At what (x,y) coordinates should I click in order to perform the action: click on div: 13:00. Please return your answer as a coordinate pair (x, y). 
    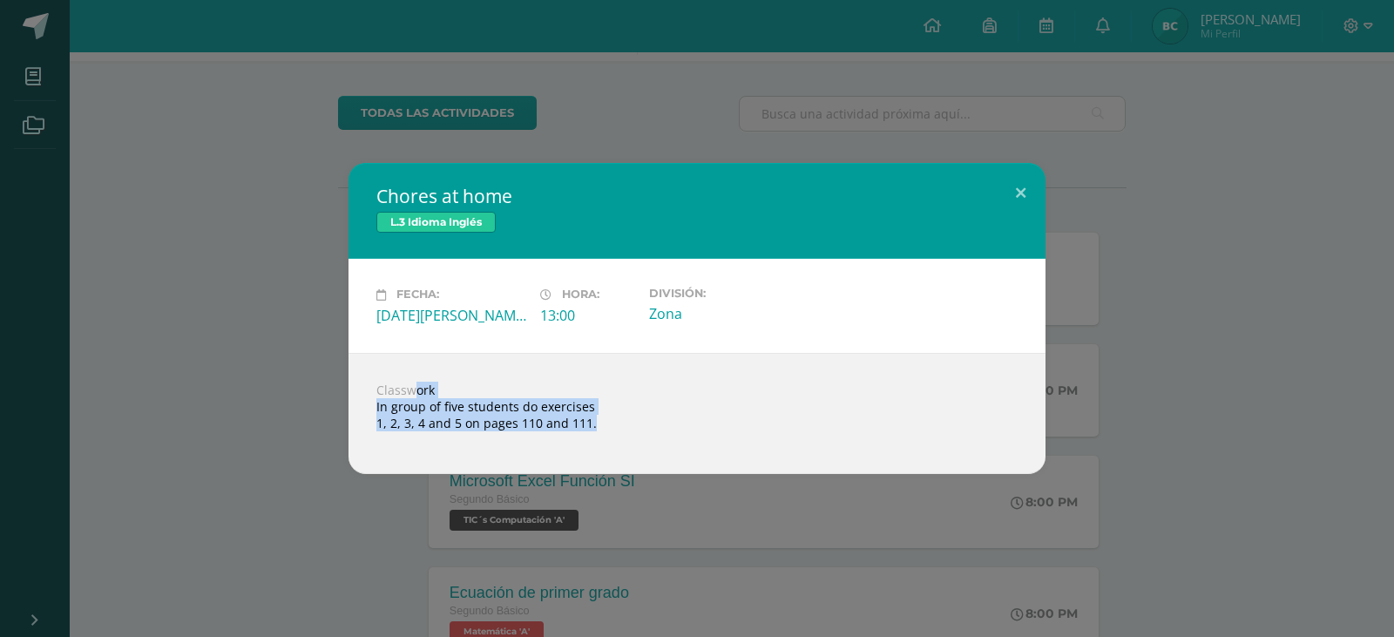
    Looking at the image, I should click on (587, 315).